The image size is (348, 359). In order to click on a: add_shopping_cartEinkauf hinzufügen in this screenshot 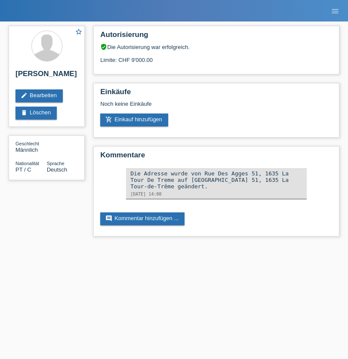, I will do `click(134, 120)`.